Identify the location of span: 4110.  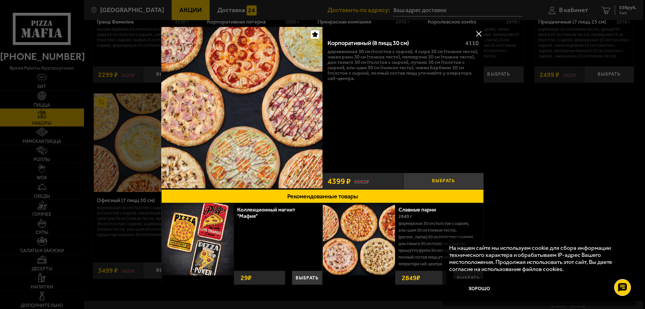
(472, 43).